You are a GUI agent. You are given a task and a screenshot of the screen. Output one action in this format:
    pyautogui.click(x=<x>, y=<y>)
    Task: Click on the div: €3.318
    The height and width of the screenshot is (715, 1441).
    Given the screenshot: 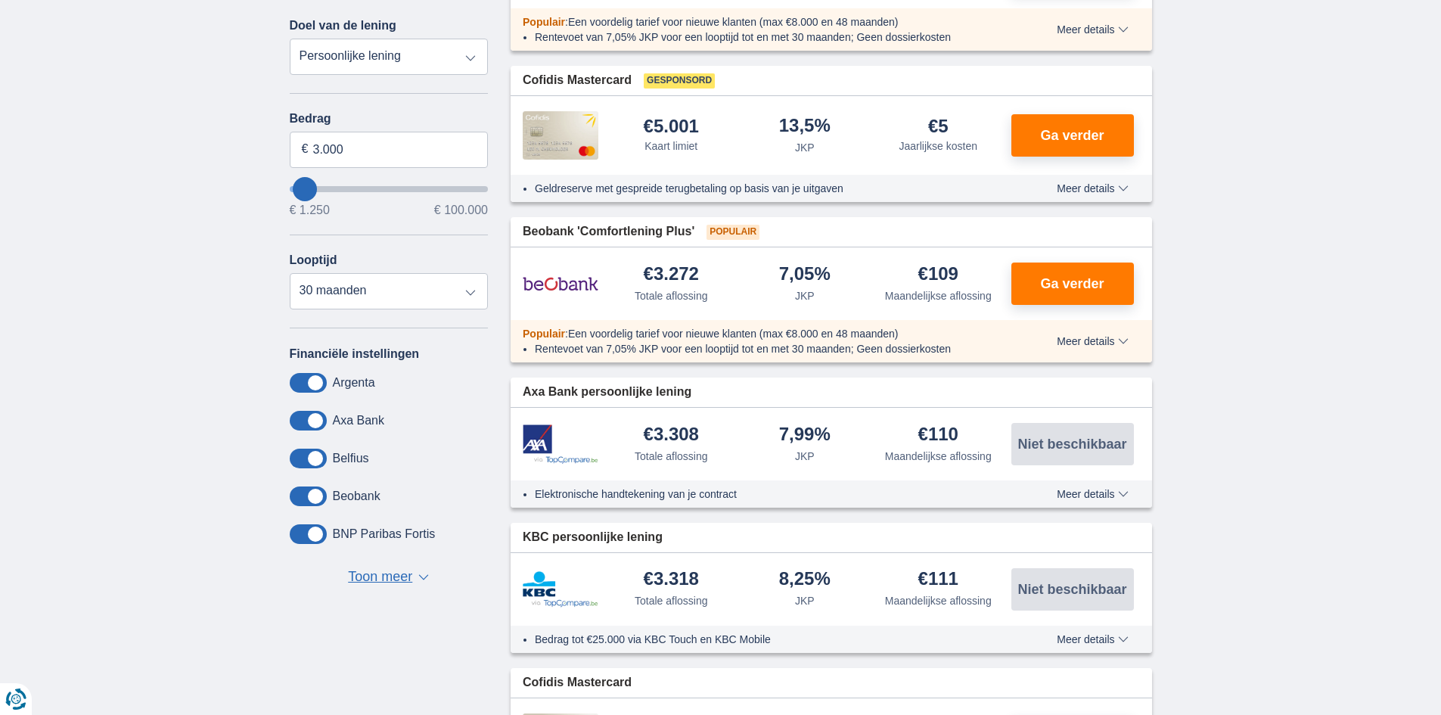 What is the action you would take?
    pyautogui.click(x=671, y=580)
    